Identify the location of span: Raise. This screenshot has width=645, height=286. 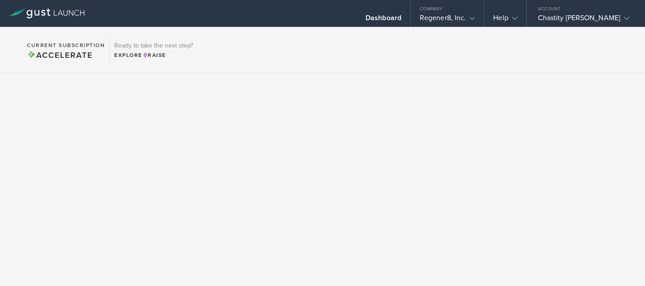
(154, 55).